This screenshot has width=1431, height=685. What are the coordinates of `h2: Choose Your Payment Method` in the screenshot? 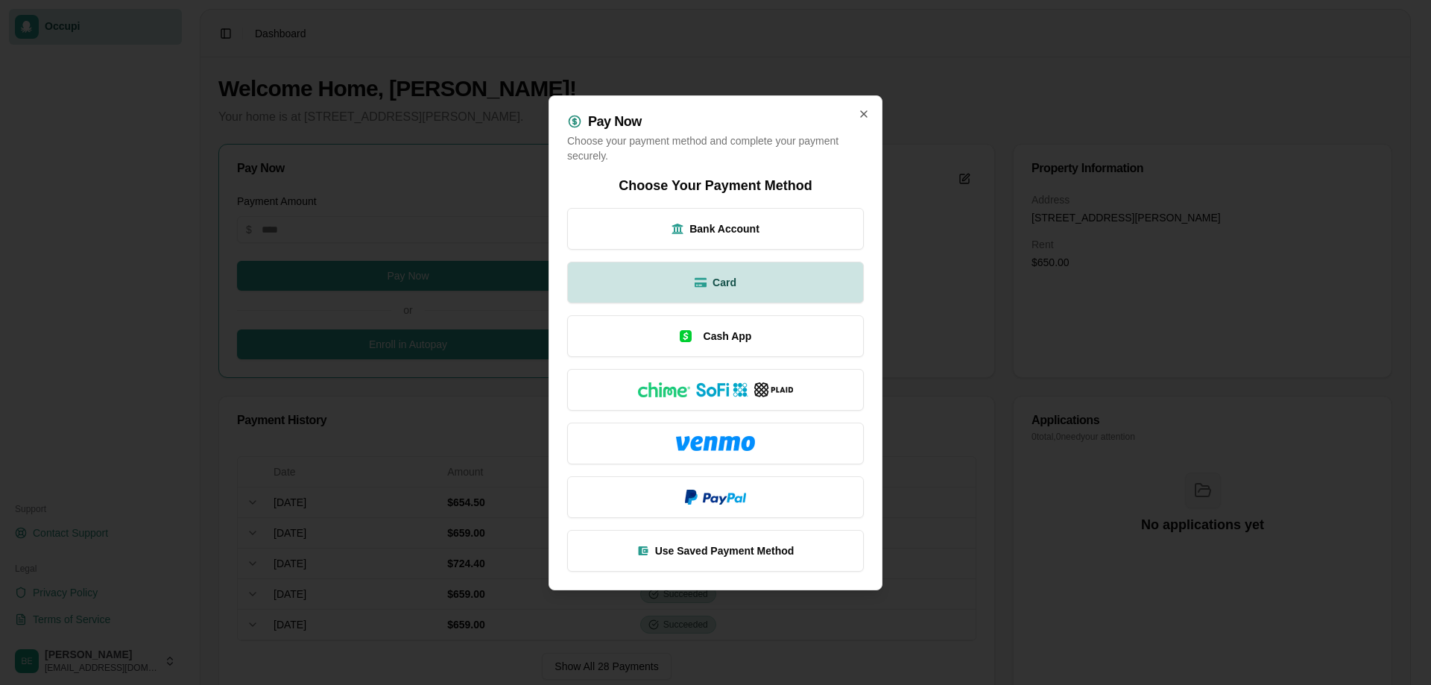 It's located at (715, 186).